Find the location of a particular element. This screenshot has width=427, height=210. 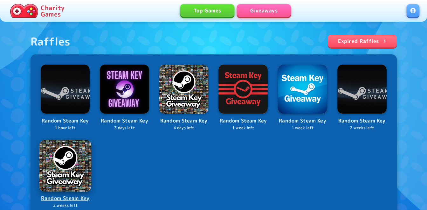

a: Top Games is located at coordinates (207, 10).